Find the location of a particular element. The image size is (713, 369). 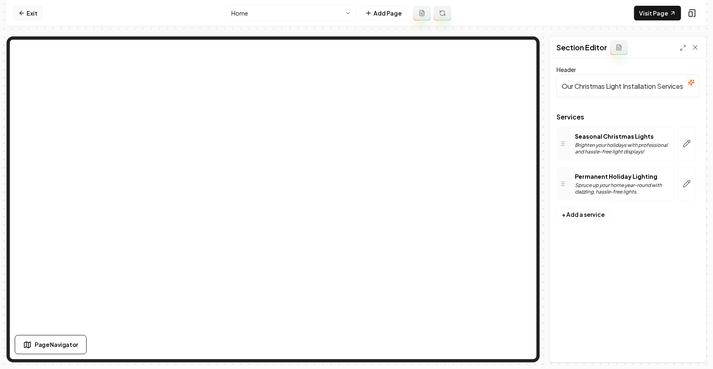

input: Header is located at coordinates (628, 86).